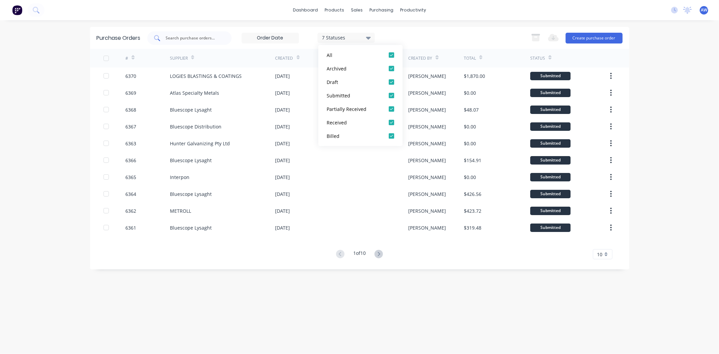 The image size is (719, 354). What do you see at coordinates (284, 58) in the screenshot?
I see `div: Created` at bounding box center [284, 58].